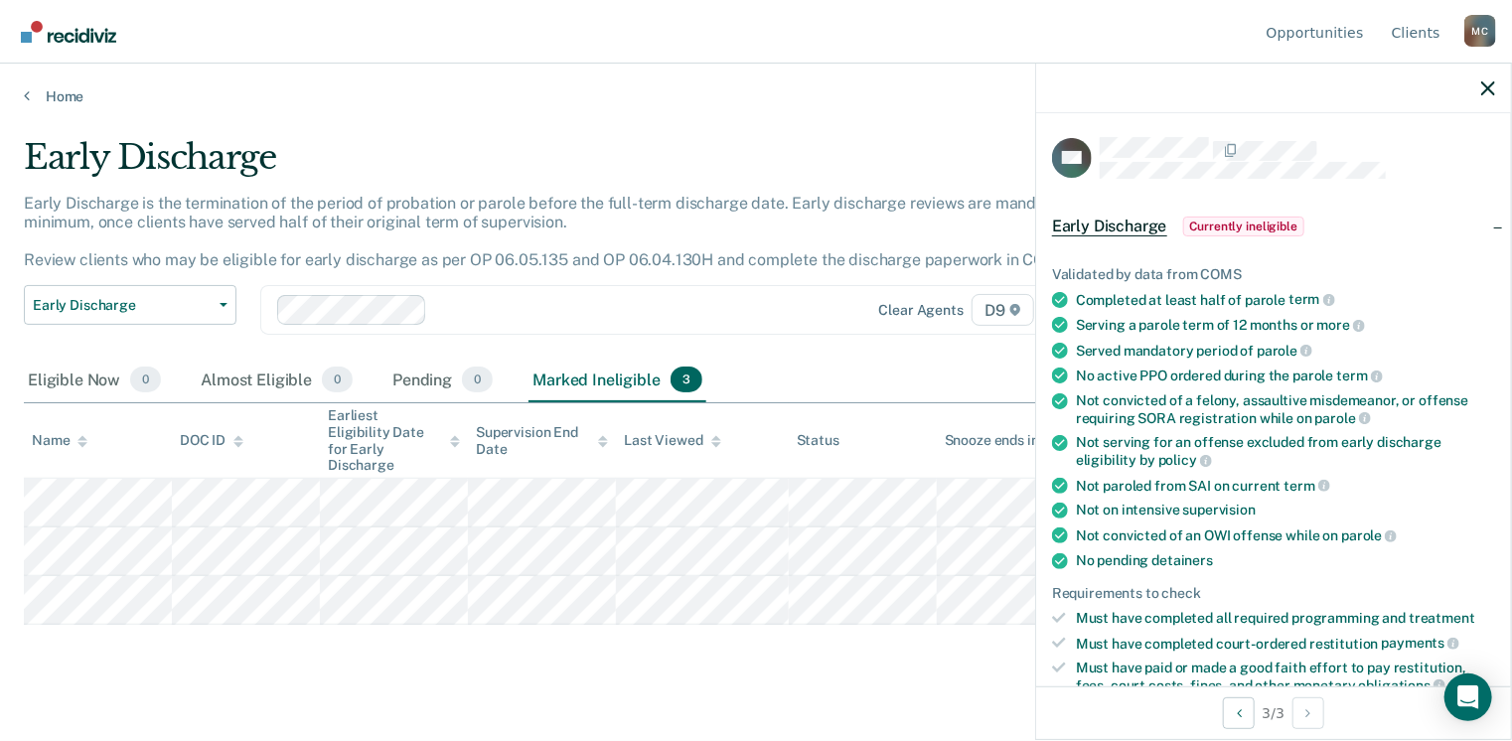  What do you see at coordinates (818, 440) in the screenshot?
I see `div: Status` at bounding box center [818, 440].